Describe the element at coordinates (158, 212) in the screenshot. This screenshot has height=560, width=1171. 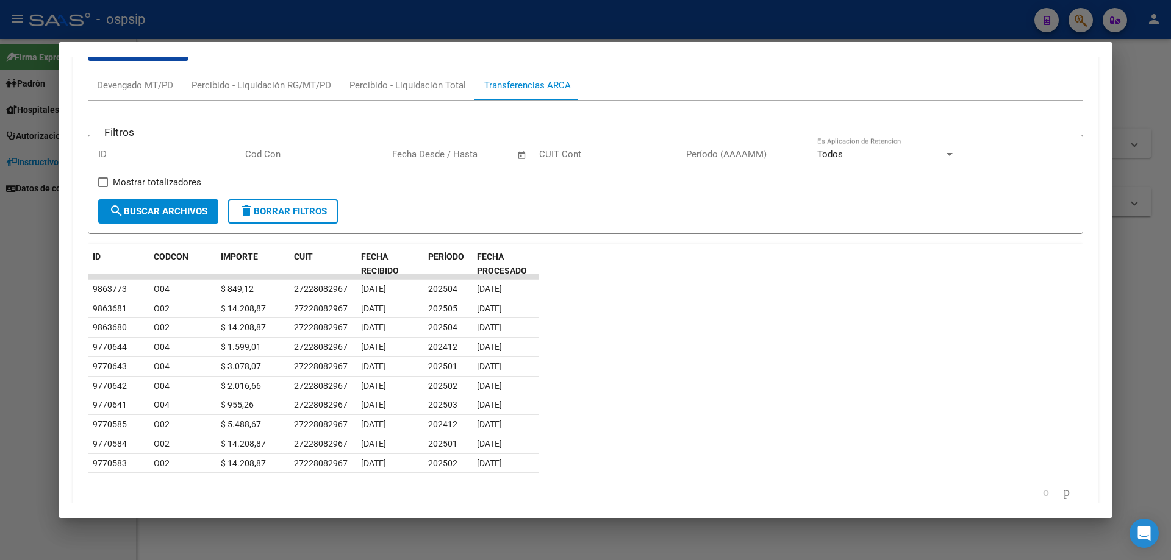
I see `span: Buscar Archivos` at that location.